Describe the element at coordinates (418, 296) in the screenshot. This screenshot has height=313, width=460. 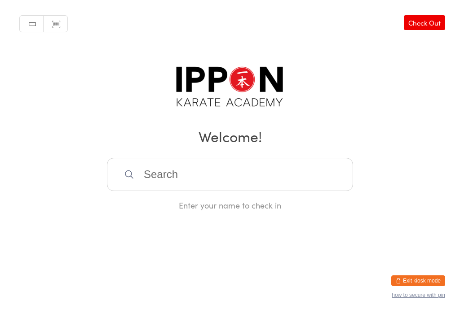
I see `button: how to secure with pin` at that location.